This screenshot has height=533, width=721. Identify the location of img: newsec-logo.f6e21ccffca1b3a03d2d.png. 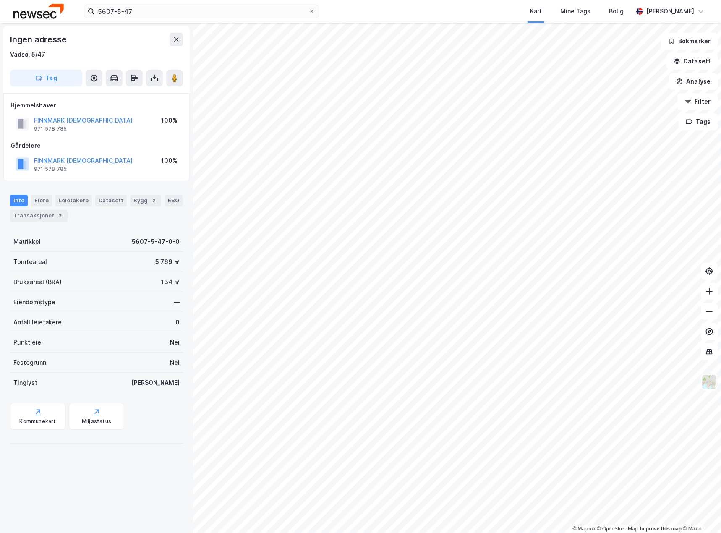
(39, 11).